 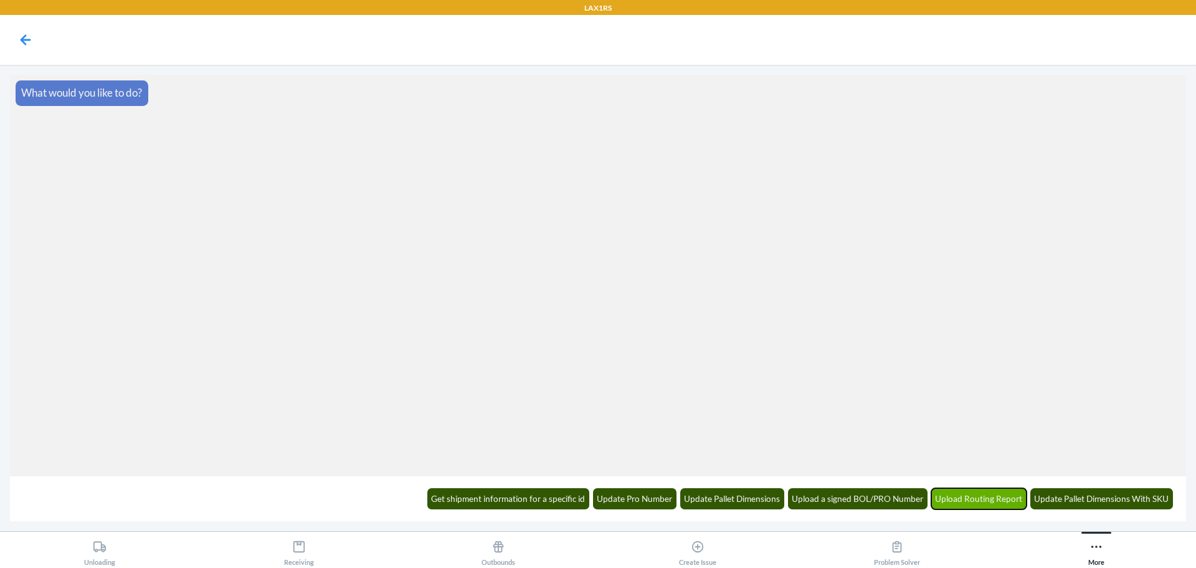 What do you see at coordinates (498, 550) in the screenshot?
I see `div: Outbounds` at bounding box center [498, 550].